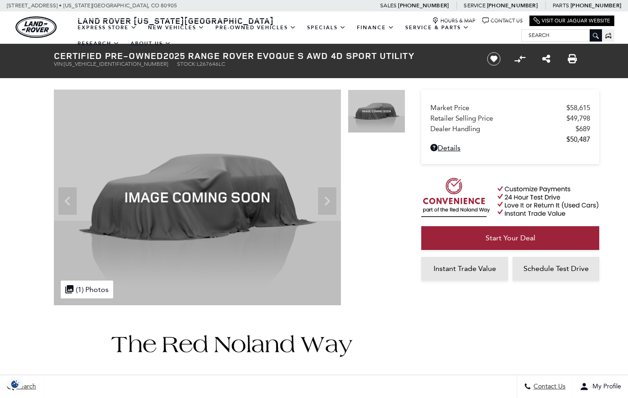  Describe the element at coordinates (511, 139) in the screenshot. I see `a: $50,487` at that location.